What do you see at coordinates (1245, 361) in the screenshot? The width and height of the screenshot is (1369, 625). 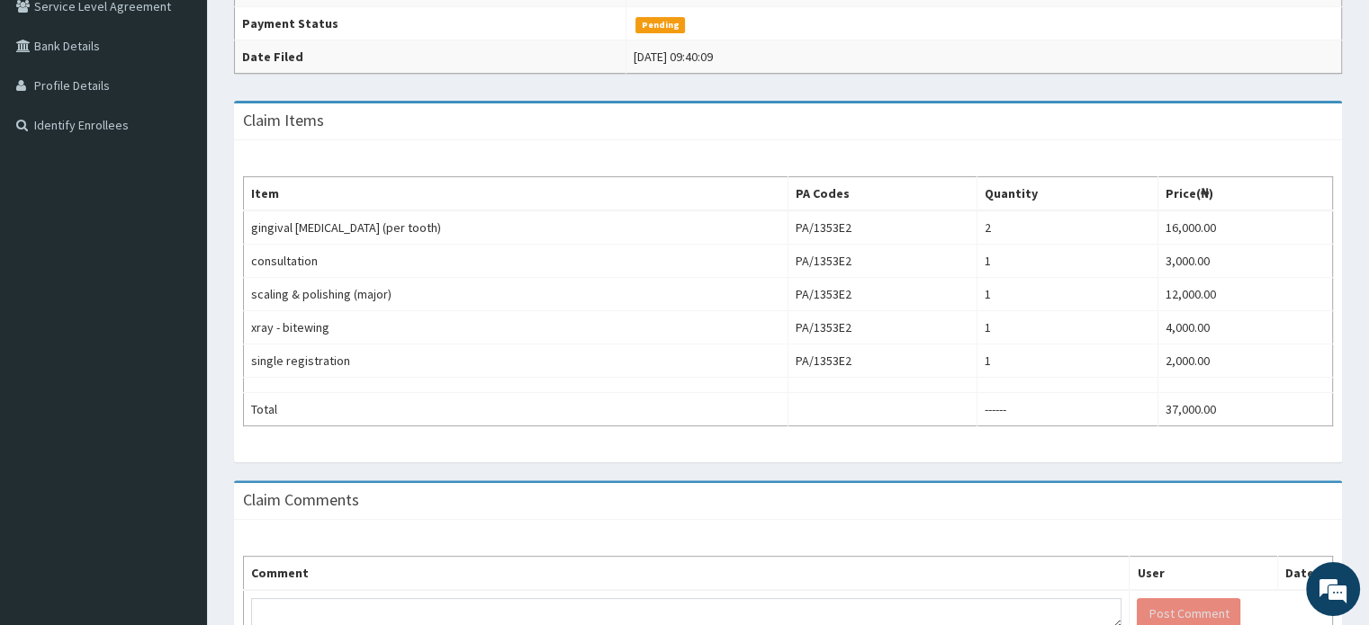 I see `td: 2,000.00` at bounding box center [1245, 361].